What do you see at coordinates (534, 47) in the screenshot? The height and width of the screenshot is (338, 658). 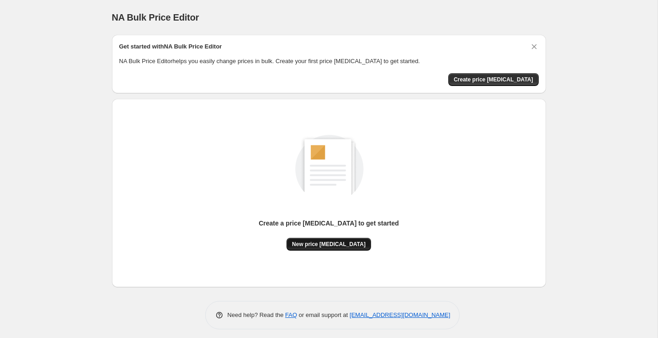 I see `button: Dismiss card` at bounding box center [534, 47].